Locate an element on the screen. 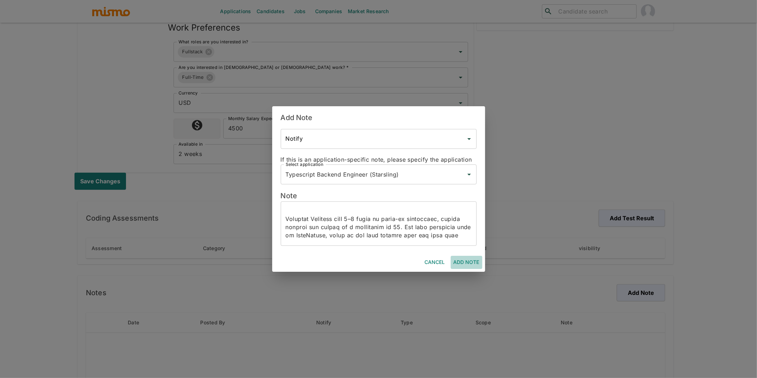  button: Add Note is located at coordinates (466, 262).